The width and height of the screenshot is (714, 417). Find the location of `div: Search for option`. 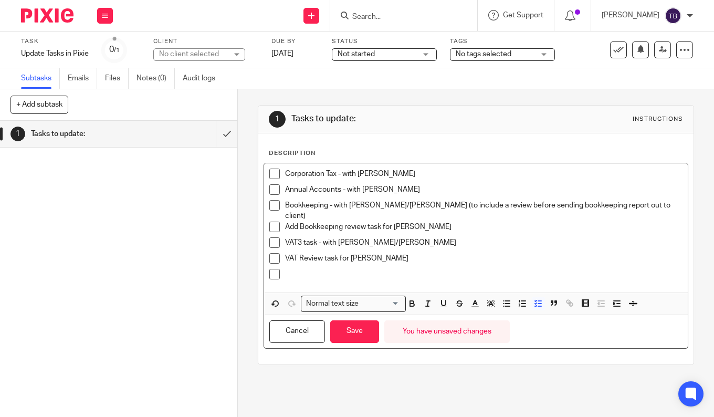

div: Search for option is located at coordinates (354, 304).